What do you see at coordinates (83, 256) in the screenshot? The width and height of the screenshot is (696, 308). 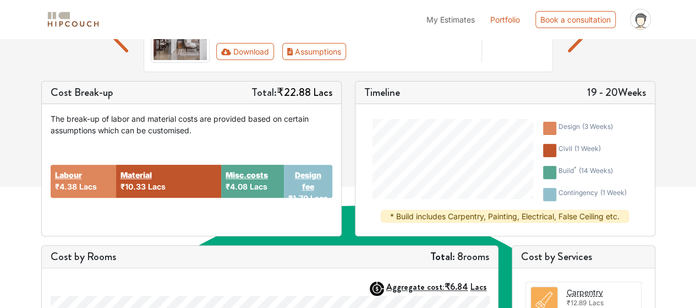 I see `h5: Cost by Rooms` at bounding box center [83, 256].